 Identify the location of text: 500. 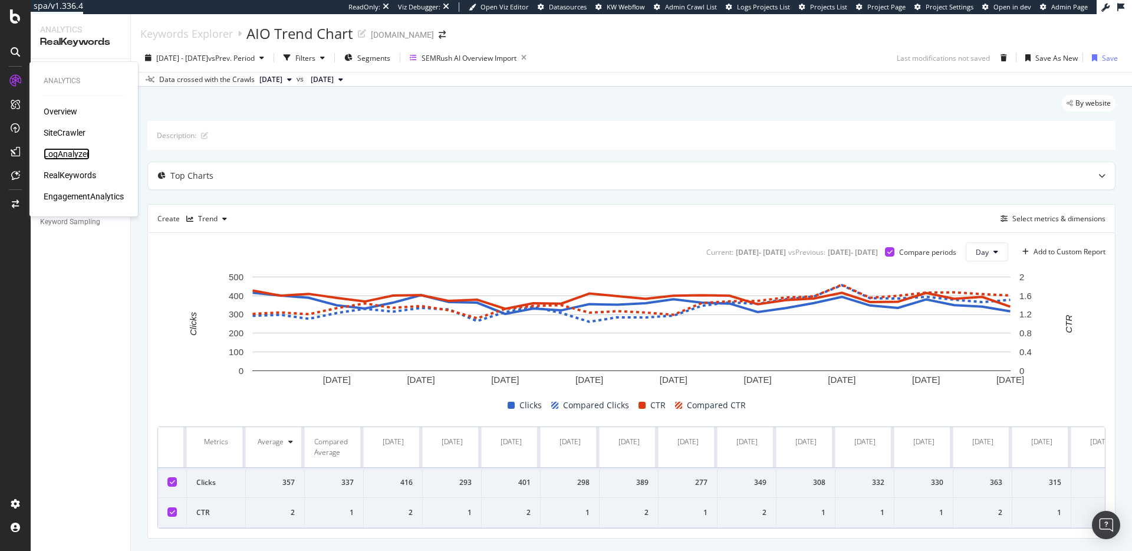
(236, 277).